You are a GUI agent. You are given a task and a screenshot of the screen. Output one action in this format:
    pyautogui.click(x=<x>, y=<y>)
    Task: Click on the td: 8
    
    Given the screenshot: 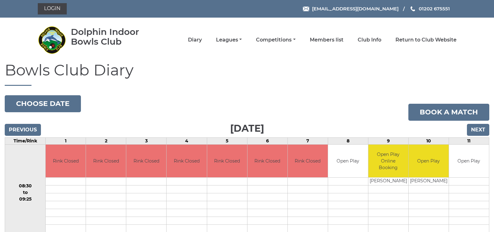 What is the action you would take?
    pyautogui.click(x=348, y=141)
    